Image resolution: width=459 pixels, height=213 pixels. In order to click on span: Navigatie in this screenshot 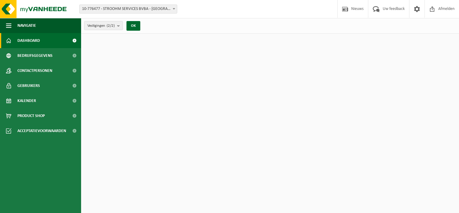, I will do `click(27, 26)`.